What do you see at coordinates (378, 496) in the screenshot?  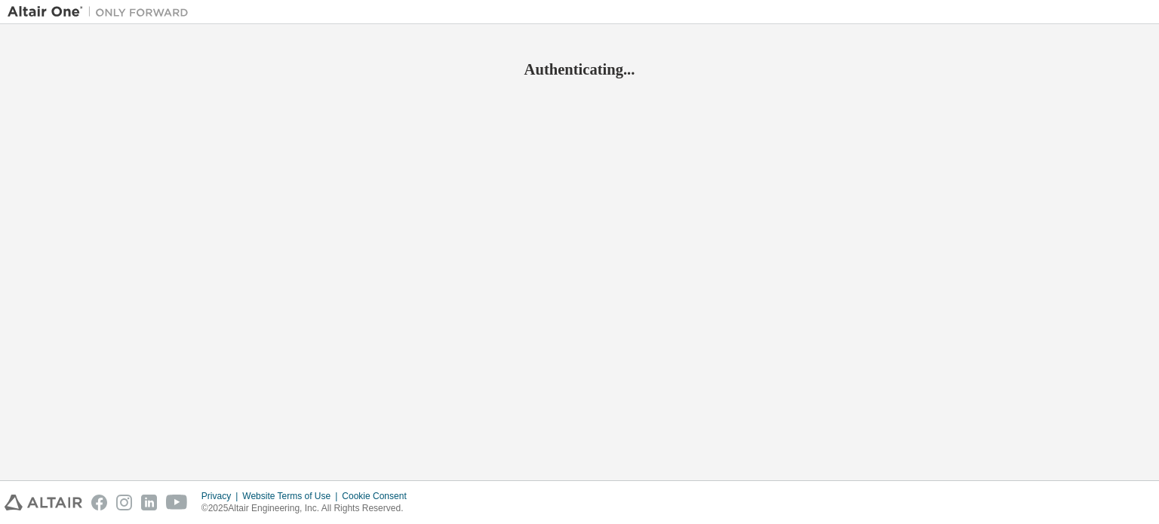 I see `div: Cookie Consent` at bounding box center [378, 496].